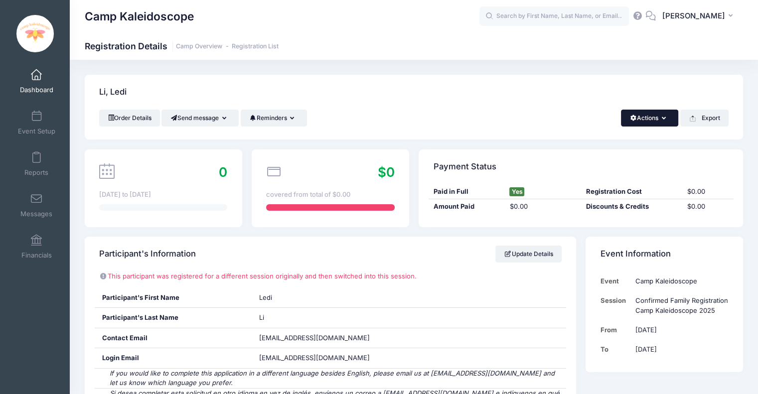 The height and width of the screenshot is (394, 758). What do you see at coordinates (386, 172) in the screenshot?
I see `span: $0` at bounding box center [386, 172].